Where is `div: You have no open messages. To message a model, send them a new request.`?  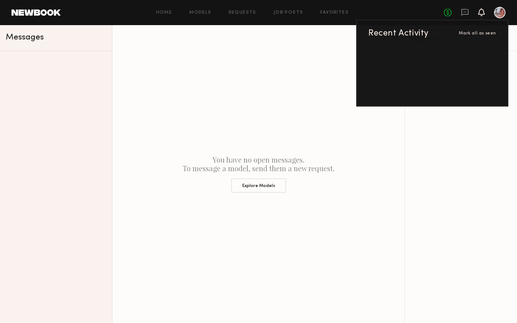 div: You have no open messages. To message a model, send them a new request. is located at coordinates (259, 174).